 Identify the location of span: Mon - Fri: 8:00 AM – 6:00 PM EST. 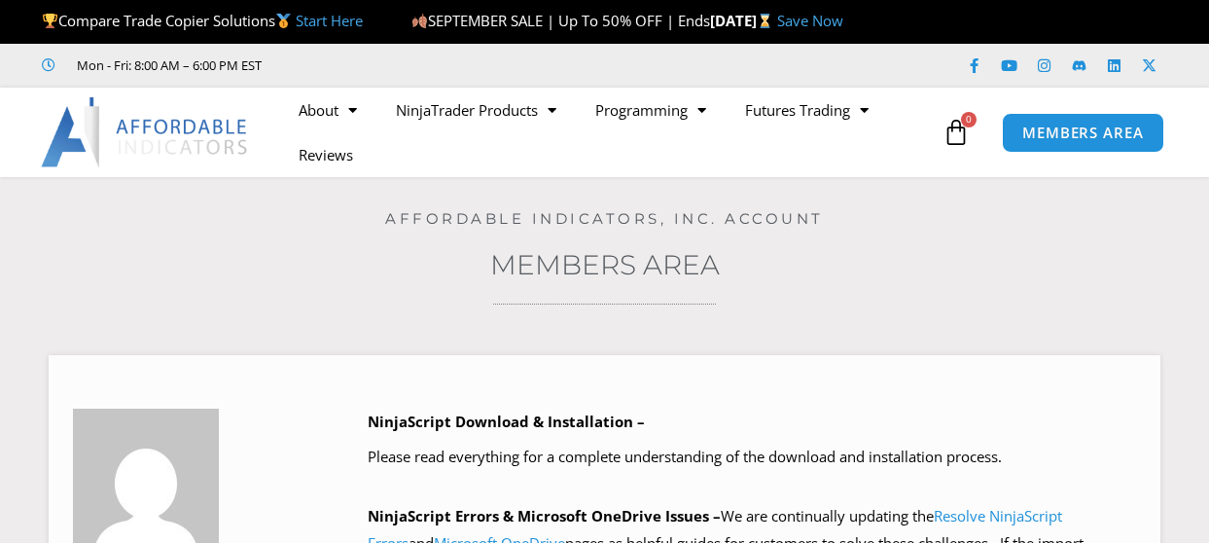
(166, 65).